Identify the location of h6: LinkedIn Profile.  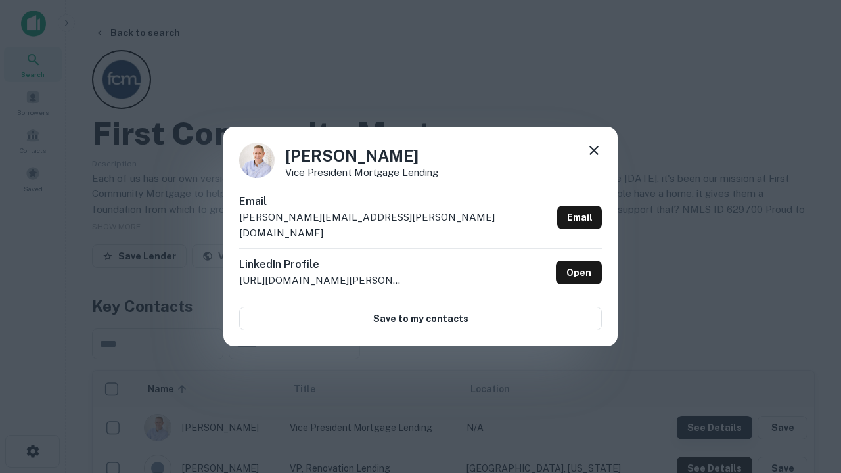
(321, 265).